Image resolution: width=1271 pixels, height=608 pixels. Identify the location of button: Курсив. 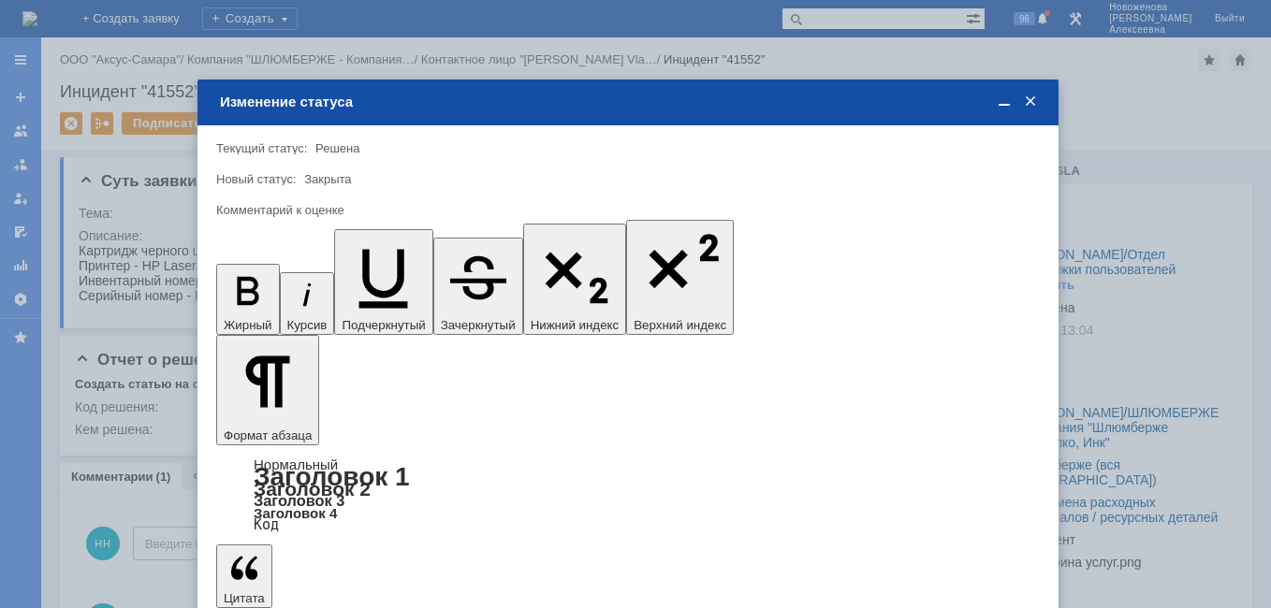
(307, 303).